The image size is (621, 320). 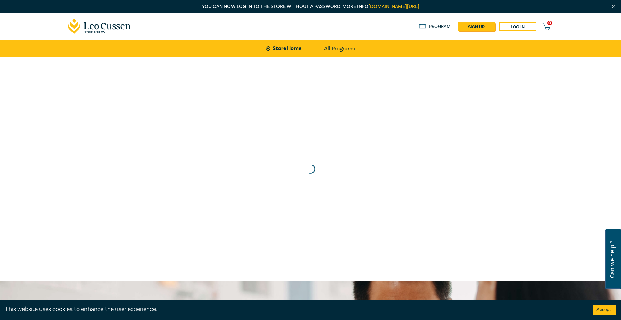 What do you see at coordinates (614, 6) in the screenshot?
I see `img: Close` at bounding box center [614, 6].